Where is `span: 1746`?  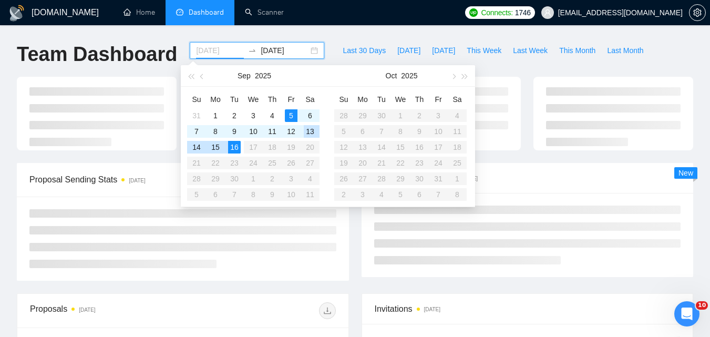
span: 1746 is located at coordinates (523, 13).